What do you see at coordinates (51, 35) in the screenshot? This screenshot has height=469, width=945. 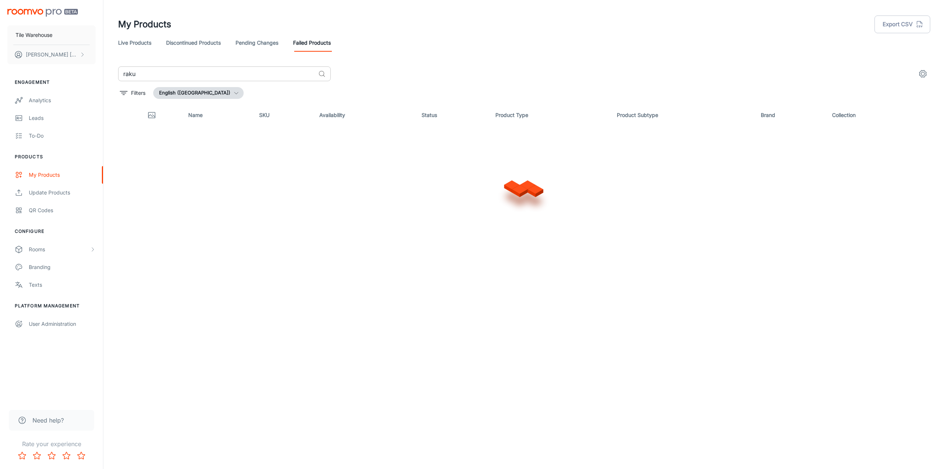 I see `button: Tile Warehouse` at bounding box center [51, 35].